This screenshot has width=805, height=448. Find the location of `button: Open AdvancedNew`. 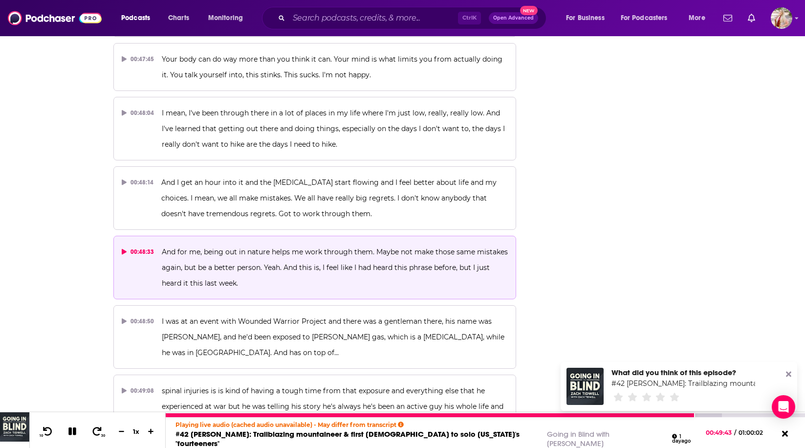

button: Open AdvancedNew is located at coordinates (513, 18).